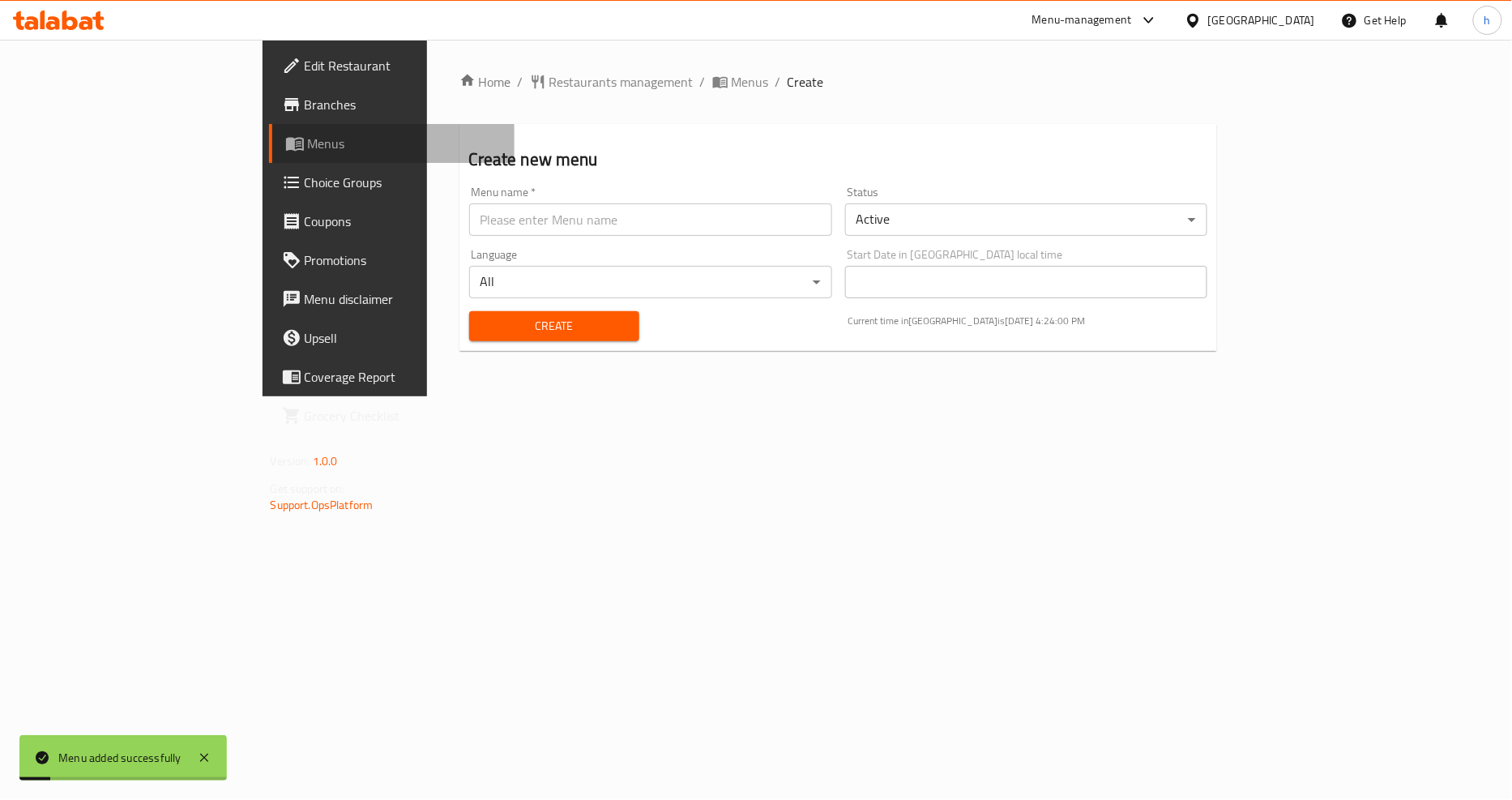 This screenshot has width=1512, height=800. I want to click on a: Branches, so click(392, 105).